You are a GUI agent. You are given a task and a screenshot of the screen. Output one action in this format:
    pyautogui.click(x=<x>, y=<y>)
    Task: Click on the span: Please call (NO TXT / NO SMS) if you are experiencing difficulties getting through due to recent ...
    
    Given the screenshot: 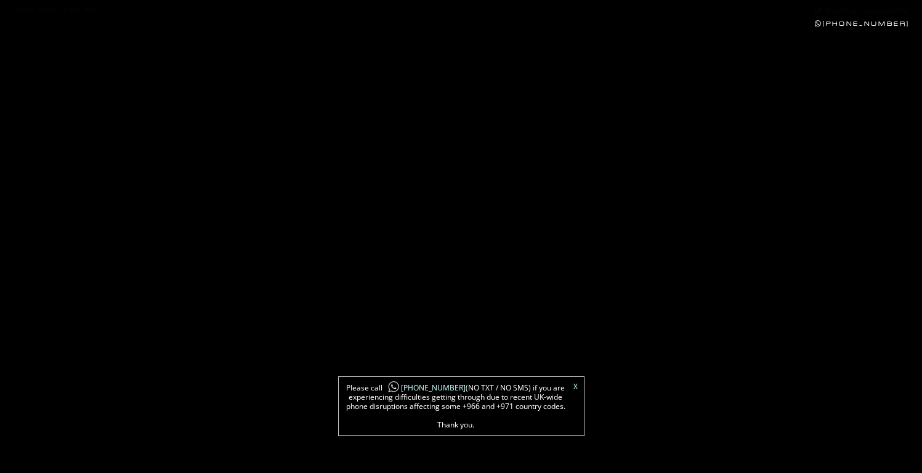 What is the action you would take?
    pyautogui.click(x=456, y=406)
    